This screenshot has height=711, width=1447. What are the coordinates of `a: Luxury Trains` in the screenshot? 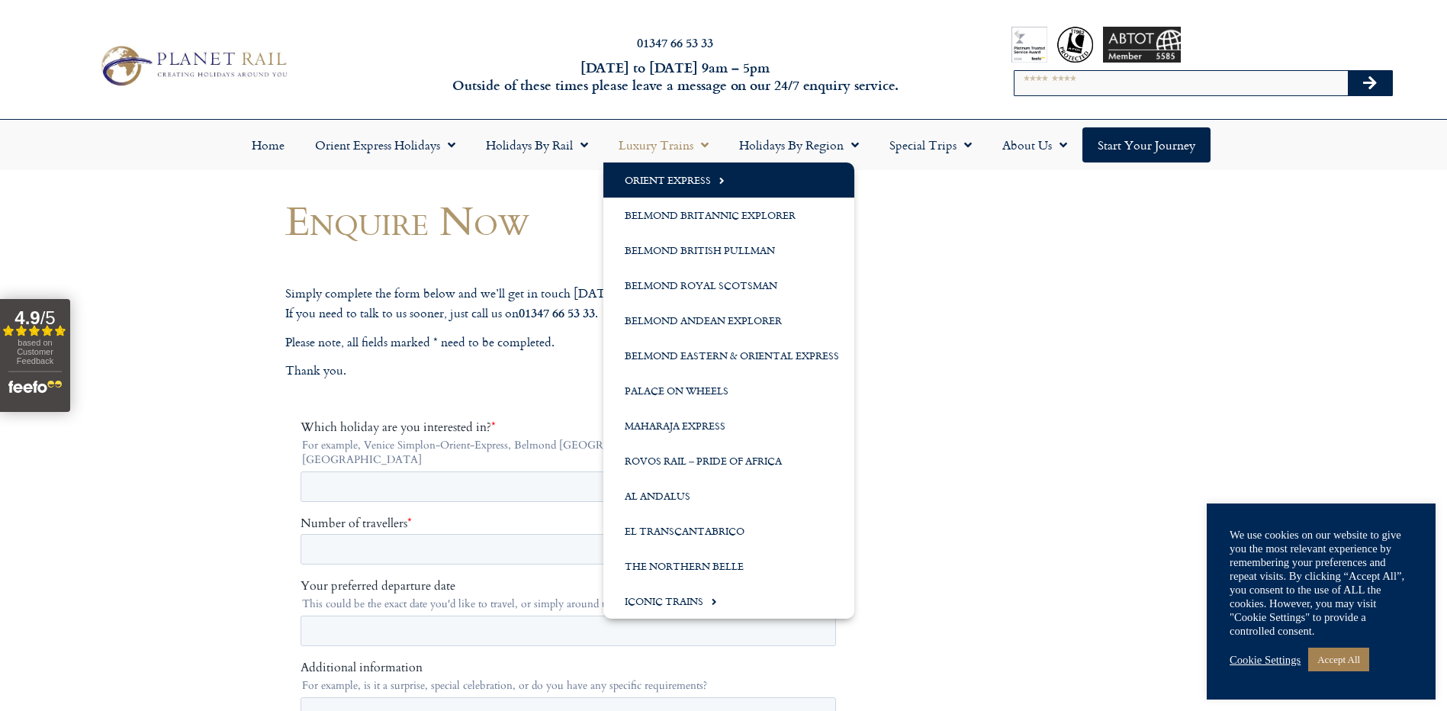 It's located at (664, 145).